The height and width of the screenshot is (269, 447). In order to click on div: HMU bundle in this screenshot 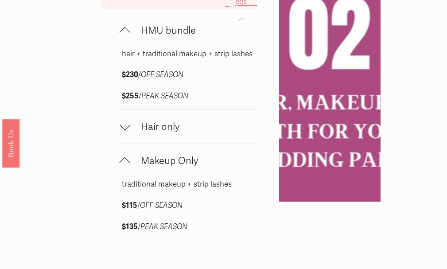, I will do `click(188, 78)`.